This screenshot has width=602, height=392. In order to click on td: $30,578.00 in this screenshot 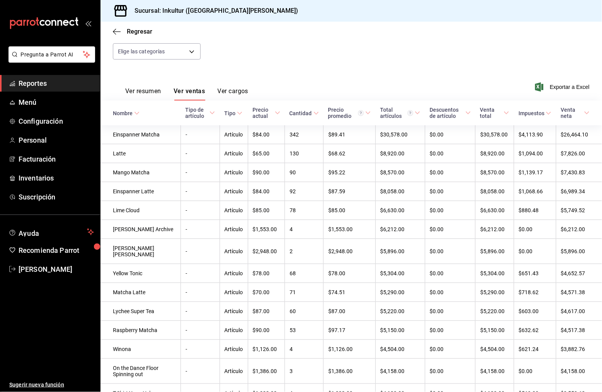, I will do `click(494, 134)`.